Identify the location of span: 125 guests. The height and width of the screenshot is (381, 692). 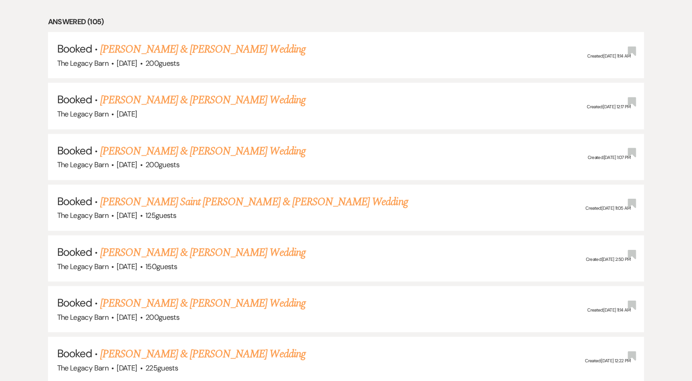
(160, 215).